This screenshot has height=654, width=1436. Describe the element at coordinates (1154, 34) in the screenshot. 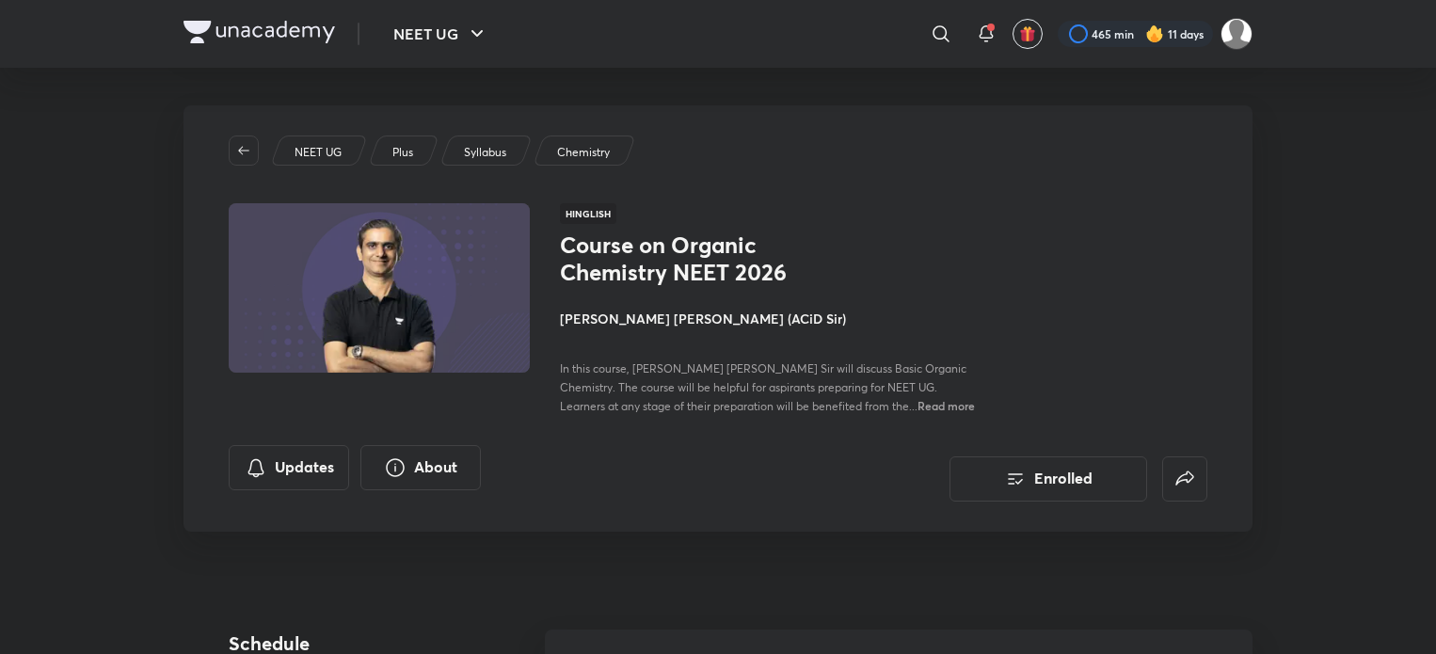

I see `img: streak` at that location.